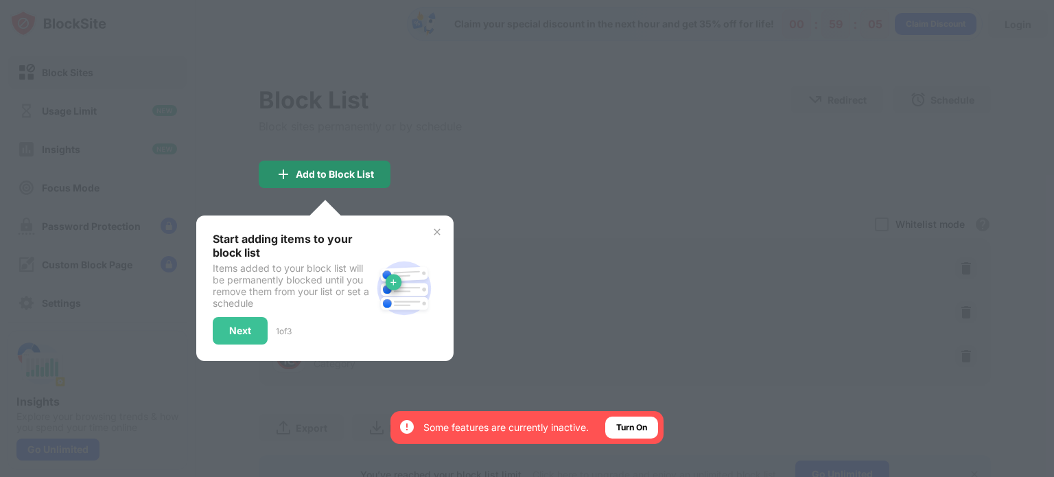 This screenshot has height=477, width=1054. Describe the element at coordinates (407, 427) in the screenshot. I see `img: error-circle-white.svg` at that location.